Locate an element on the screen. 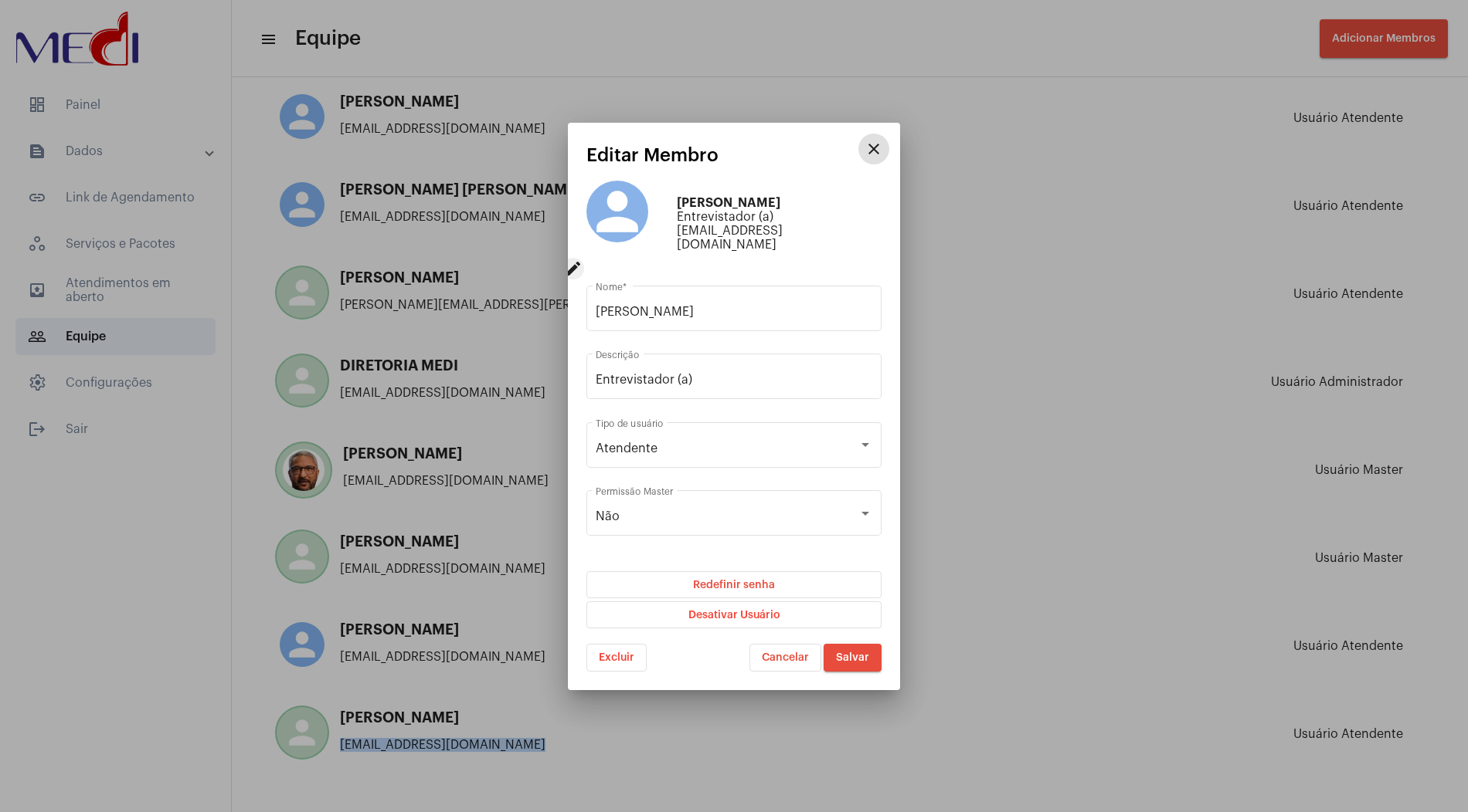  button: Desativar Usuário is located at coordinates (734, 615).